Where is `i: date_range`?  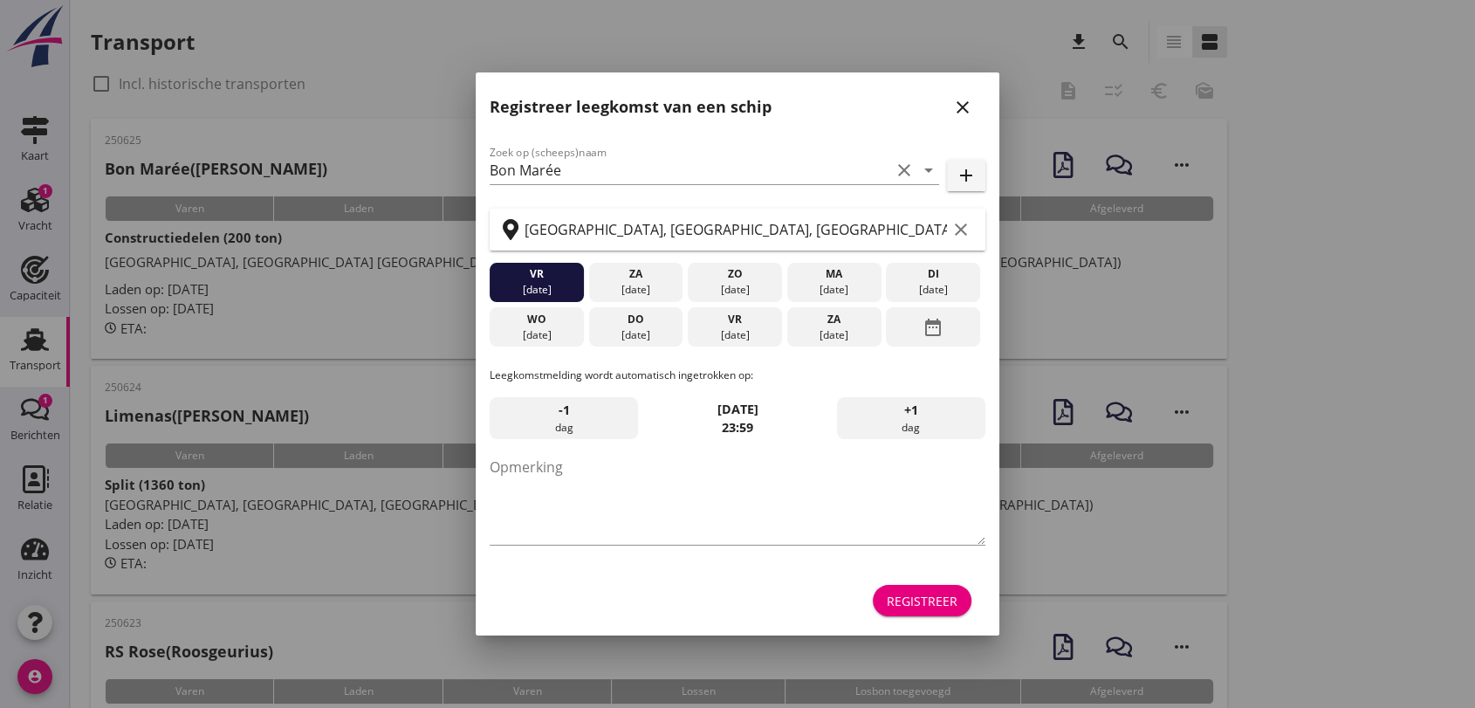 i: date_range is located at coordinates (933, 327).